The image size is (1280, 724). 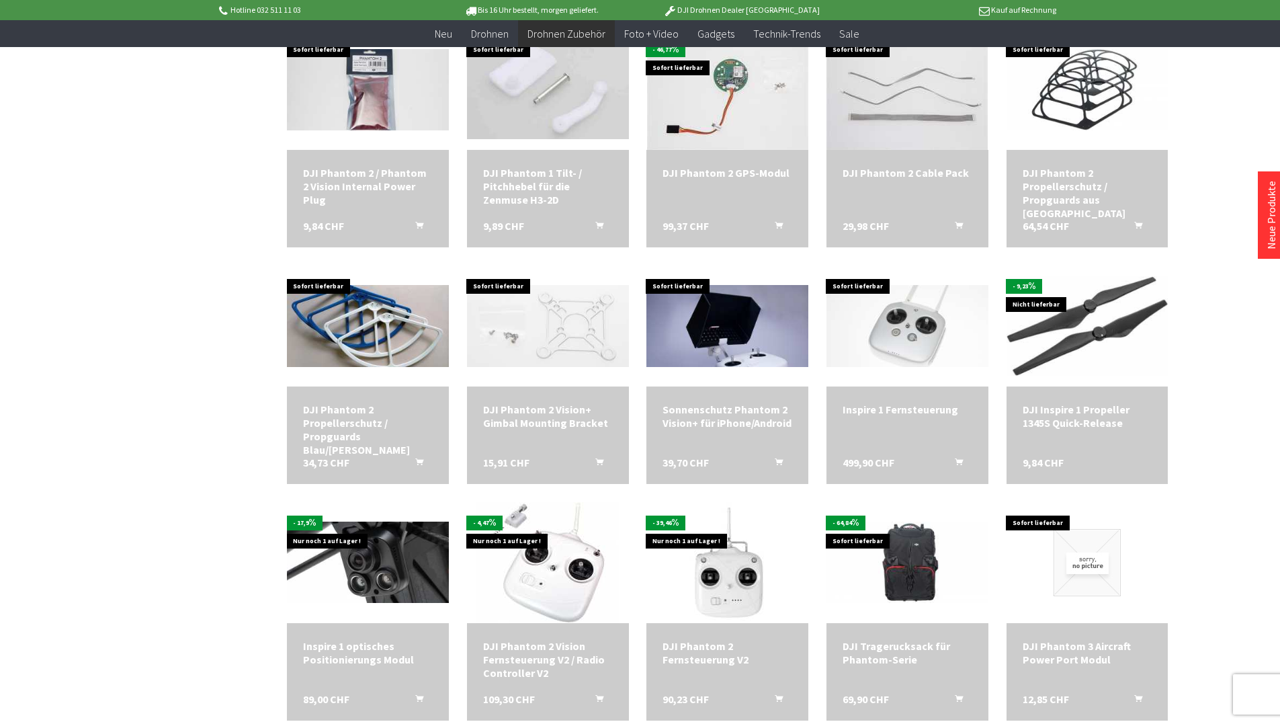 I want to click on span: 89,00 CHF, so click(x=326, y=699).